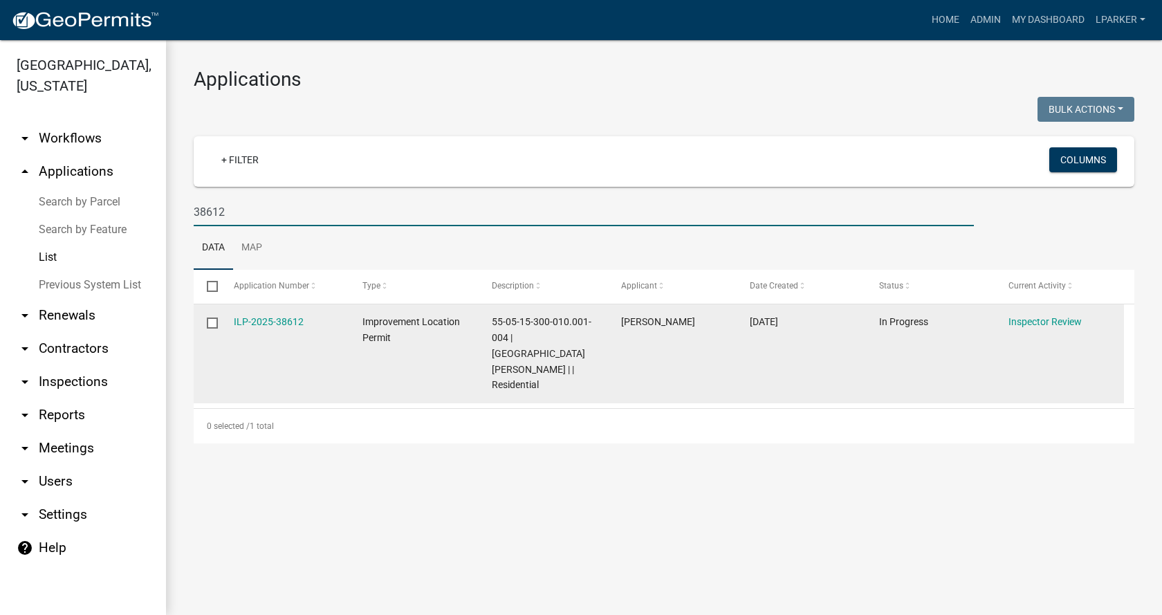  I want to click on i: help, so click(25, 548).